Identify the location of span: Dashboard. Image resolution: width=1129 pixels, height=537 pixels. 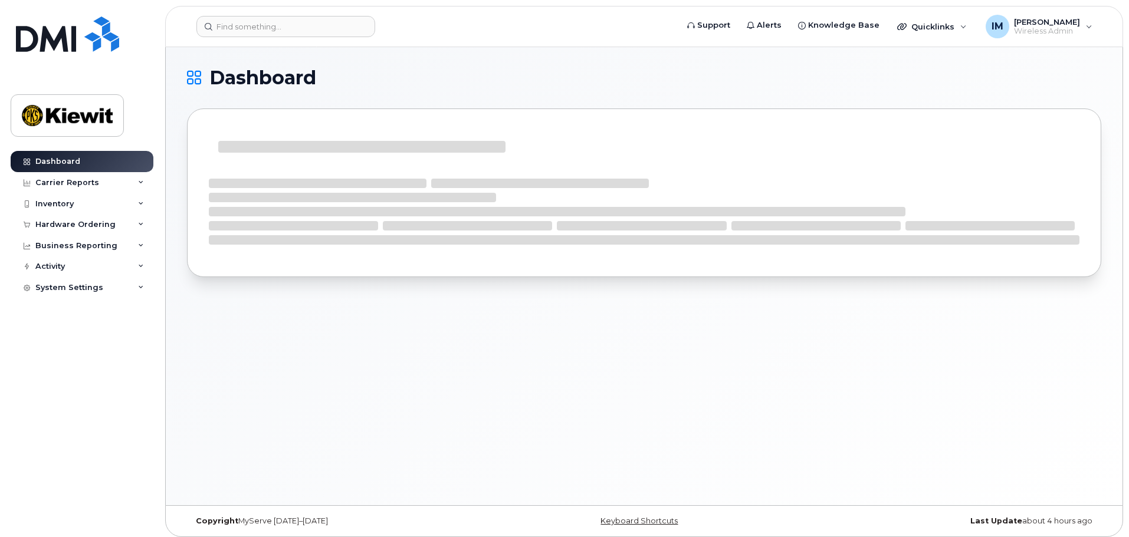
(262, 78).